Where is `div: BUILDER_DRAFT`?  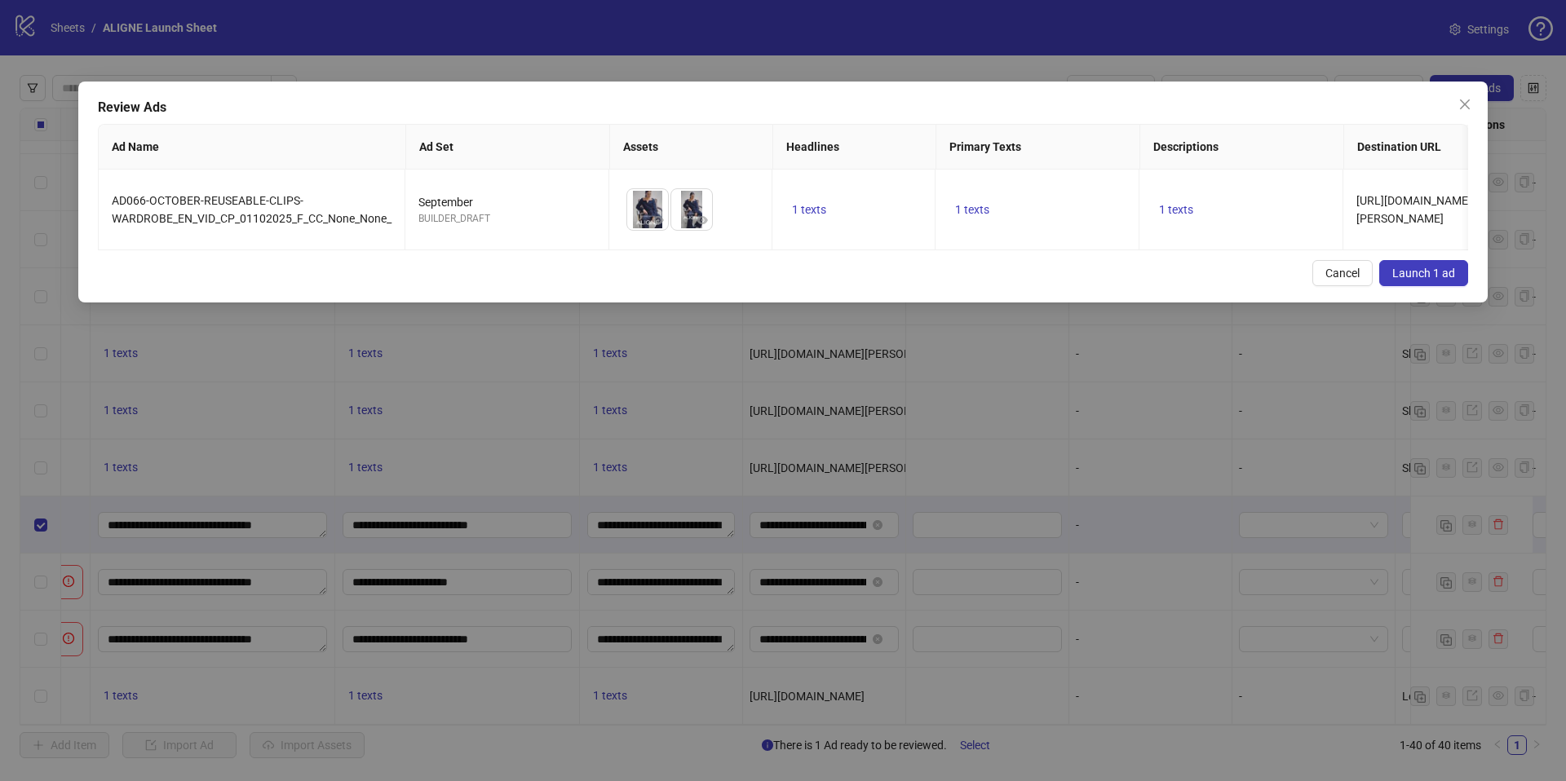
div: BUILDER_DRAFT is located at coordinates (506, 219).